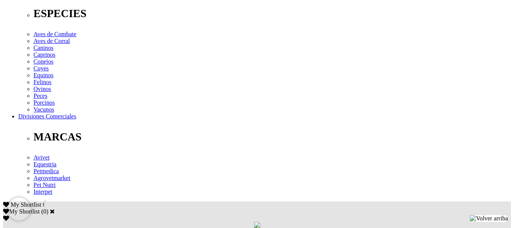 The height and width of the screenshot is (228, 514). Describe the element at coordinates (43, 61) in the screenshot. I see `span: Conejos` at that location.